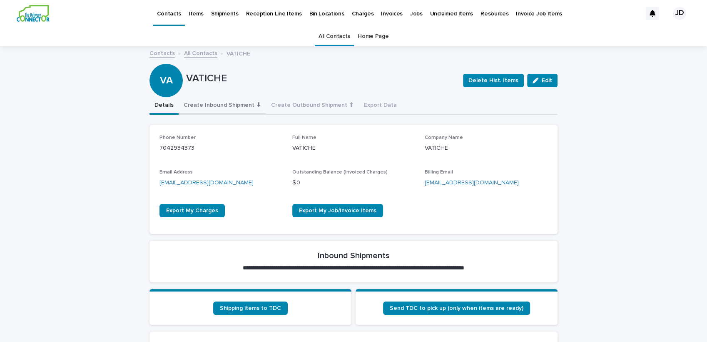  I want to click on button: Details, so click(164, 106).